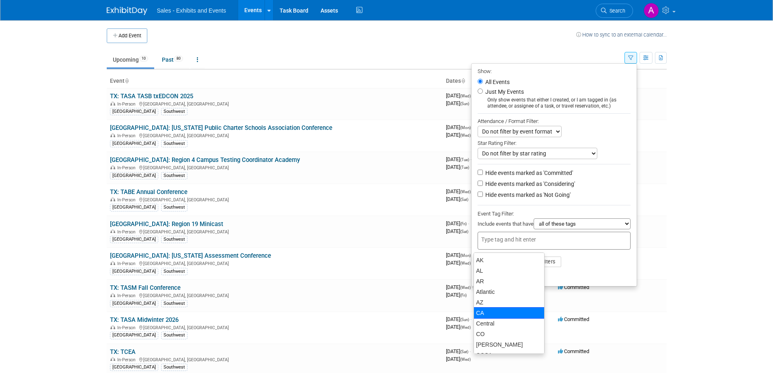  I want to click on span: Search, so click(616, 11).